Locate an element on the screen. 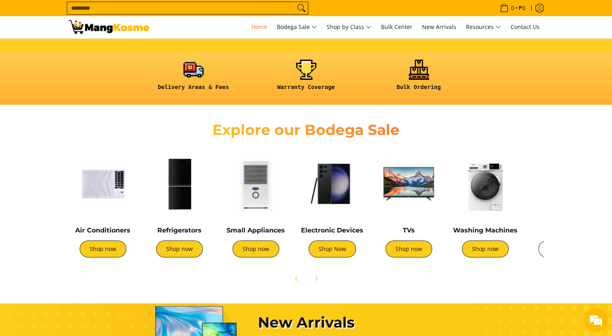 Image resolution: width=612 pixels, height=336 pixels. a: Home is located at coordinates (259, 27).